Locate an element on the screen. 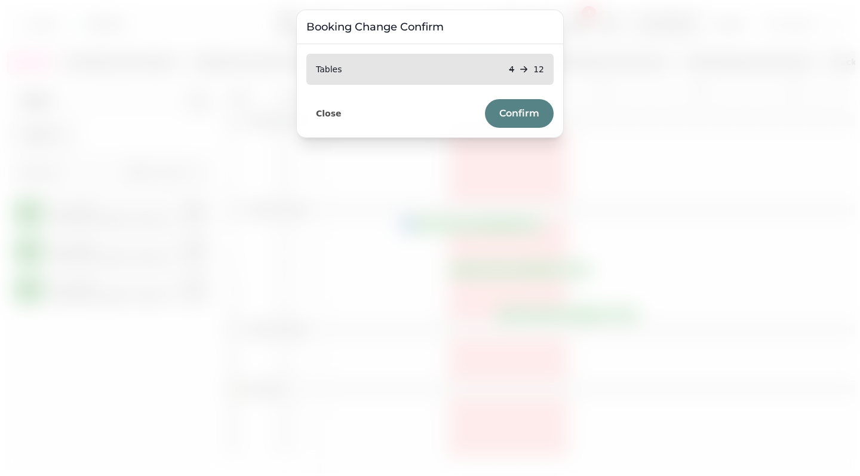  span: Close is located at coordinates (329, 114).